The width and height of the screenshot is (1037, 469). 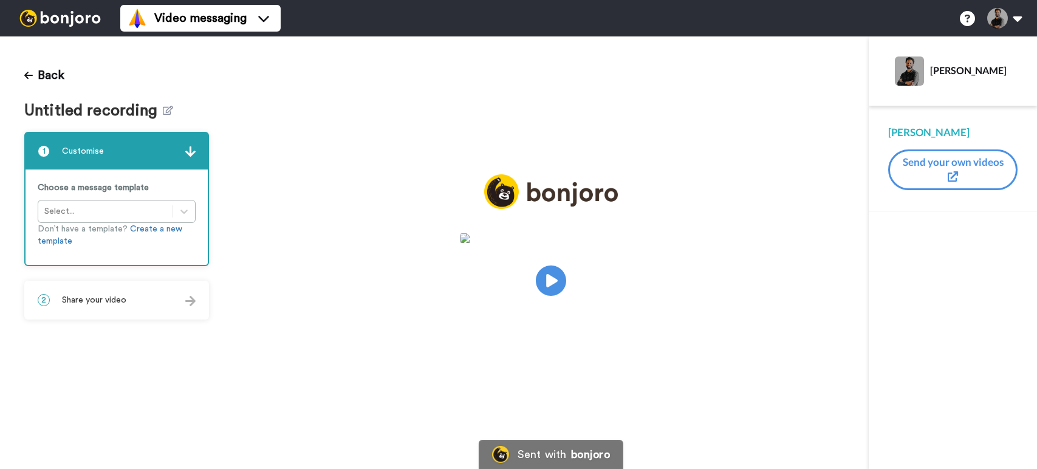 I want to click on img: vm-color.svg, so click(x=137, y=18).